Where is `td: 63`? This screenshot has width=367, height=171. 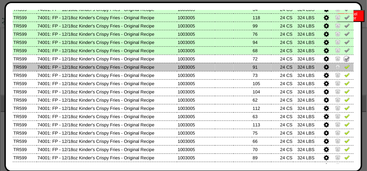 td: 63 is located at coordinates (262, 116).